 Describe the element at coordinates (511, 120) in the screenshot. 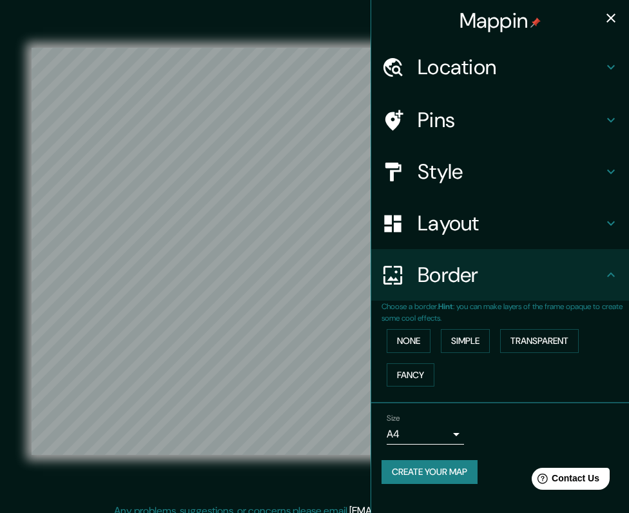

I see `h4: Pins` at that location.